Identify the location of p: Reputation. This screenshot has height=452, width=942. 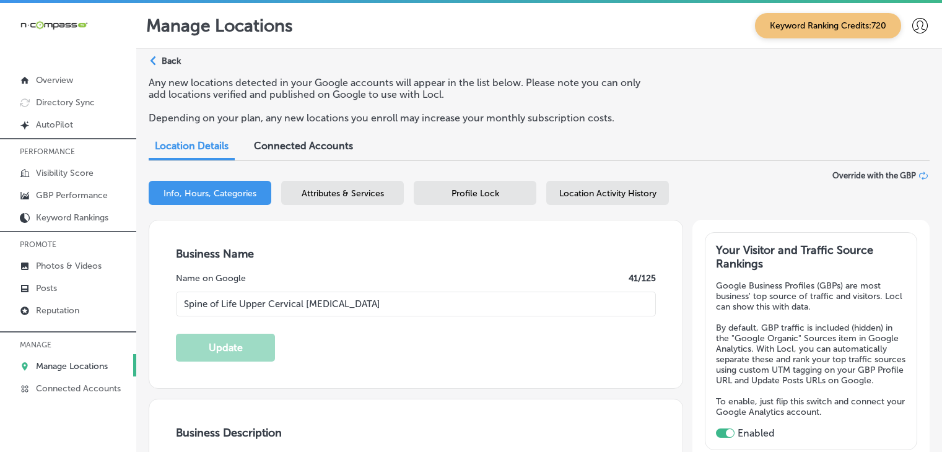
(58, 310).